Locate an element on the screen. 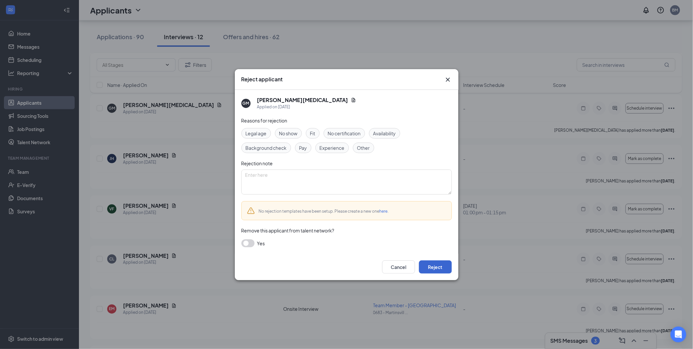 Image resolution: width=693 pixels, height=349 pixels. span: Legal age is located at coordinates (256, 133).